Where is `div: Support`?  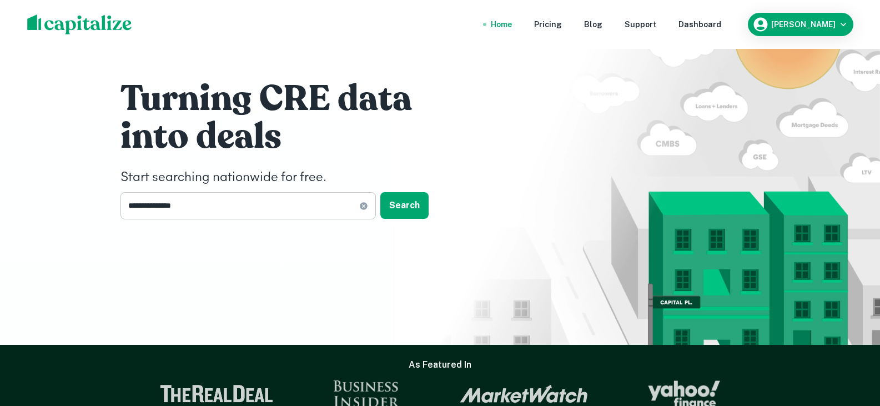 div: Support is located at coordinates (640, 24).